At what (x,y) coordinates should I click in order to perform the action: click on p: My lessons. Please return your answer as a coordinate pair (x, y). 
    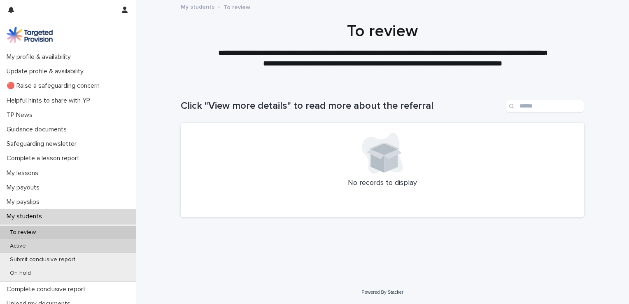
    Looking at the image, I should click on (24, 173).